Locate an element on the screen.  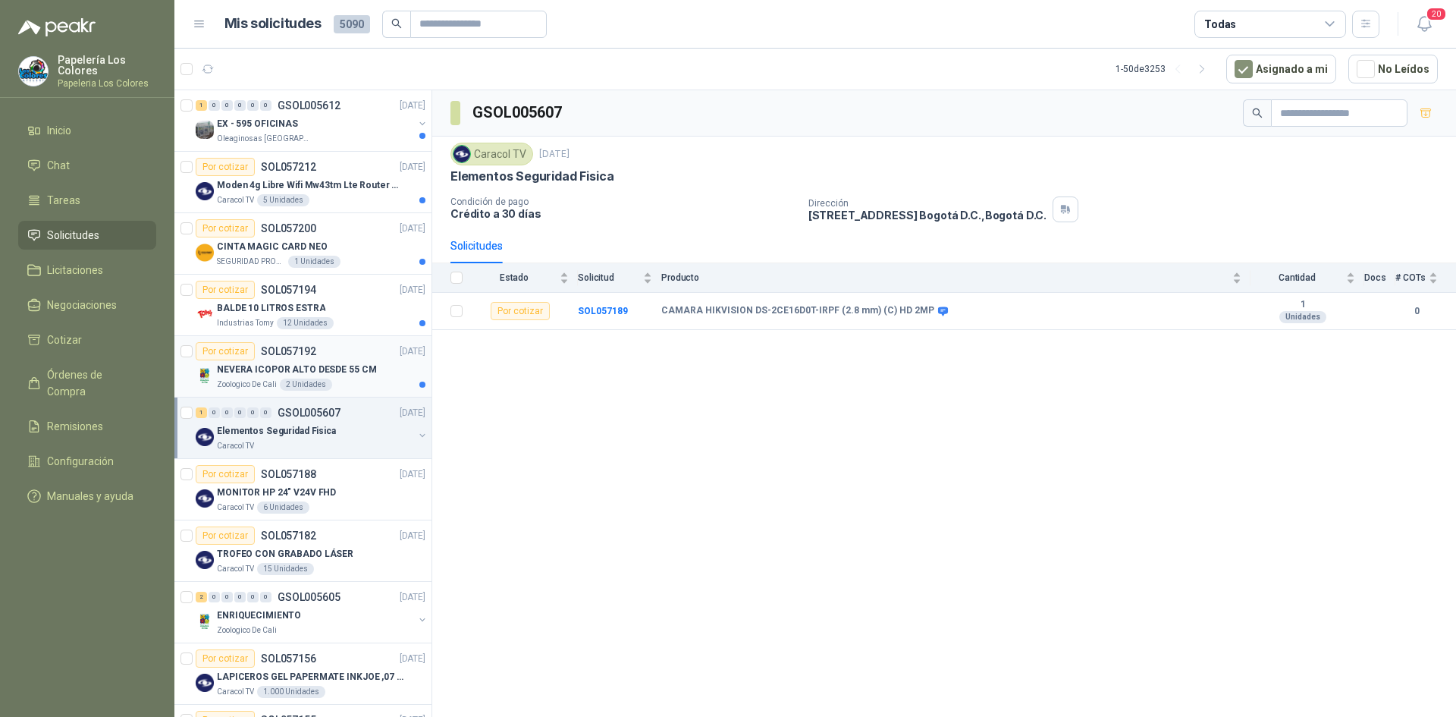
a: Negociaciones is located at coordinates (87, 305).